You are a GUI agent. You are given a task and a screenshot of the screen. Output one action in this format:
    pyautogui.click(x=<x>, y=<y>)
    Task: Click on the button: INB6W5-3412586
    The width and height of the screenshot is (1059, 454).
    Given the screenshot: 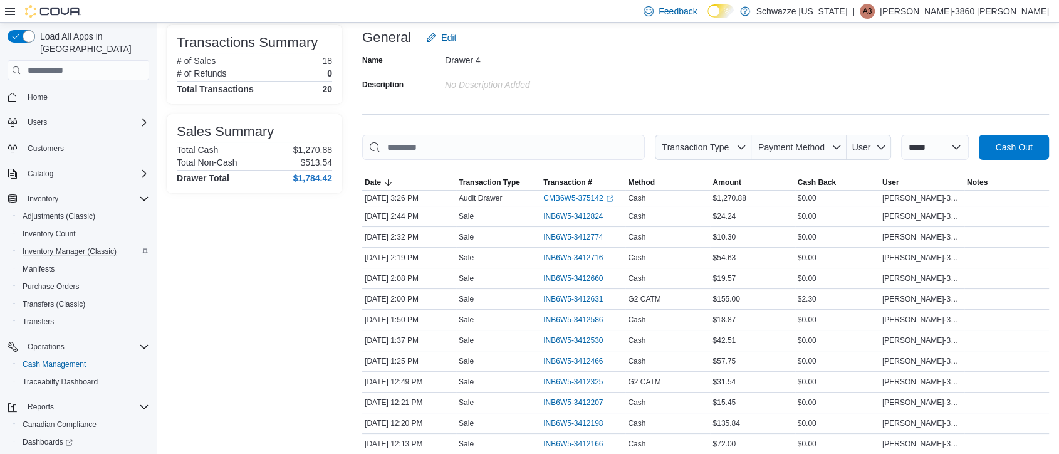 What is the action you would take?
    pyautogui.click(x=579, y=320)
    